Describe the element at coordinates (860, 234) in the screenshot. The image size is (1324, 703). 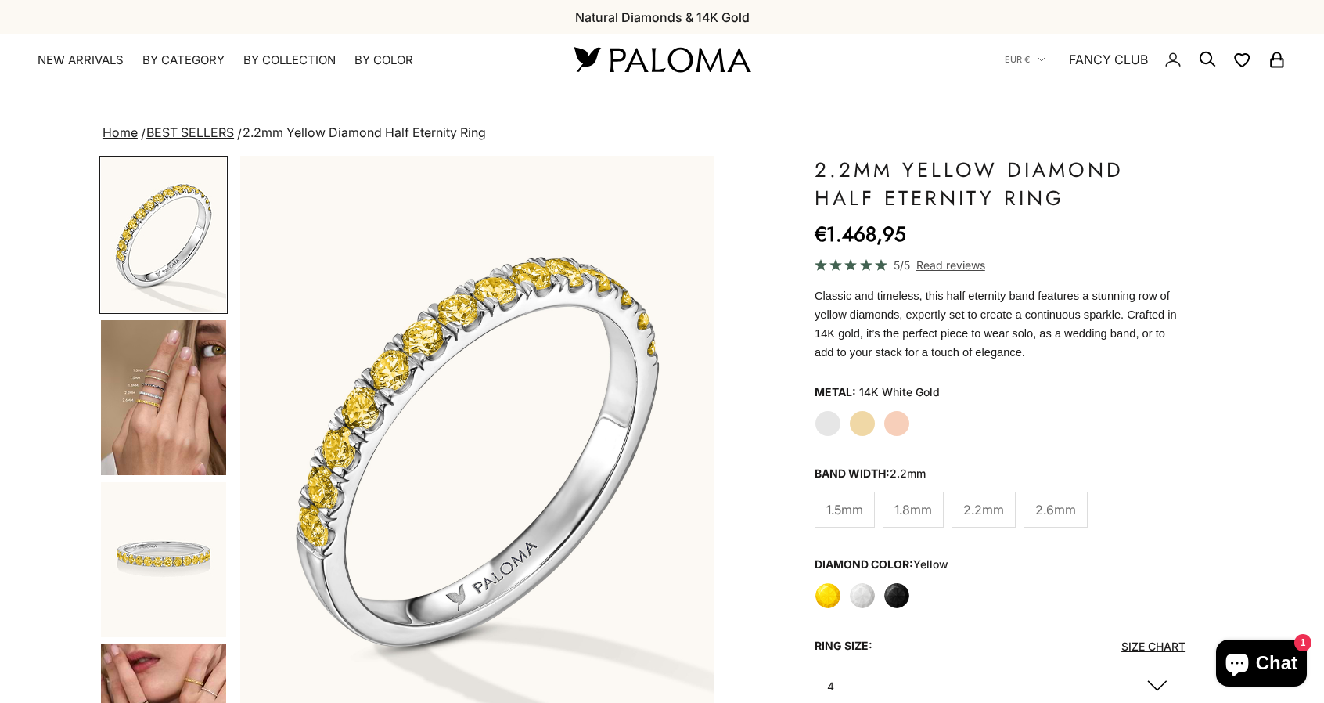
I see `sale-price: €1.468,95` at that location.